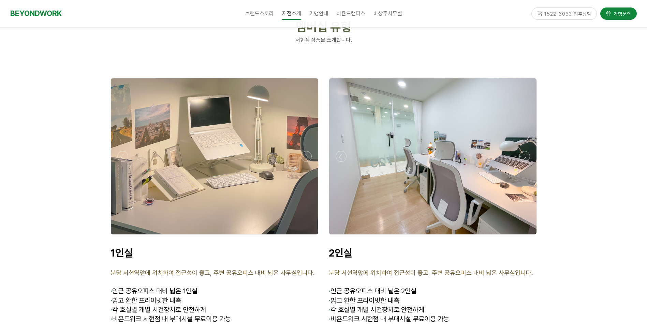  Describe the element at coordinates (374, 291) in the screenshot. I see `span: 인근 공유오피스 대비 넓은 2인실` at that location.